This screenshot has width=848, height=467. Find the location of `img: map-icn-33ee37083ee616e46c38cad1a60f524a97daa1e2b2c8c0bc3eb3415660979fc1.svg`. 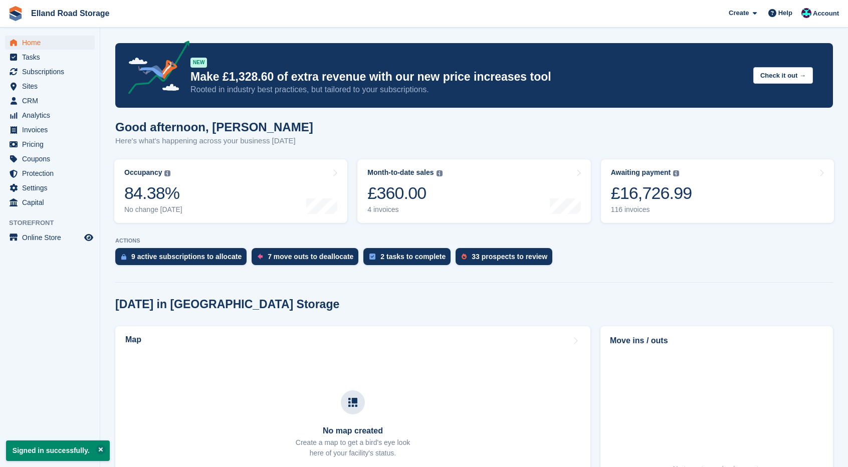

img: map-icn-33ee37083ee616e46c38cad1a60f524a97daa1e2b2c8c0bc3eb3415660979fc1.svg is located at coordinates (353, 402).